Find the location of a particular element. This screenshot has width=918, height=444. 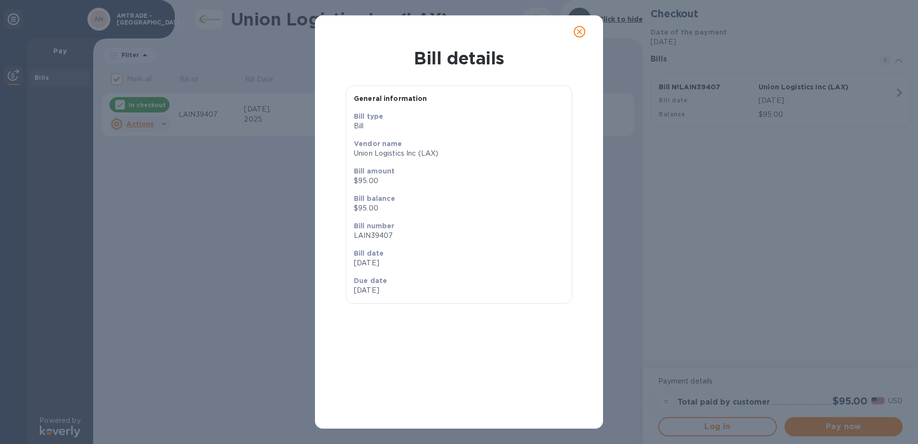

p: LAIN39407 is located at coordinates (459, 235).